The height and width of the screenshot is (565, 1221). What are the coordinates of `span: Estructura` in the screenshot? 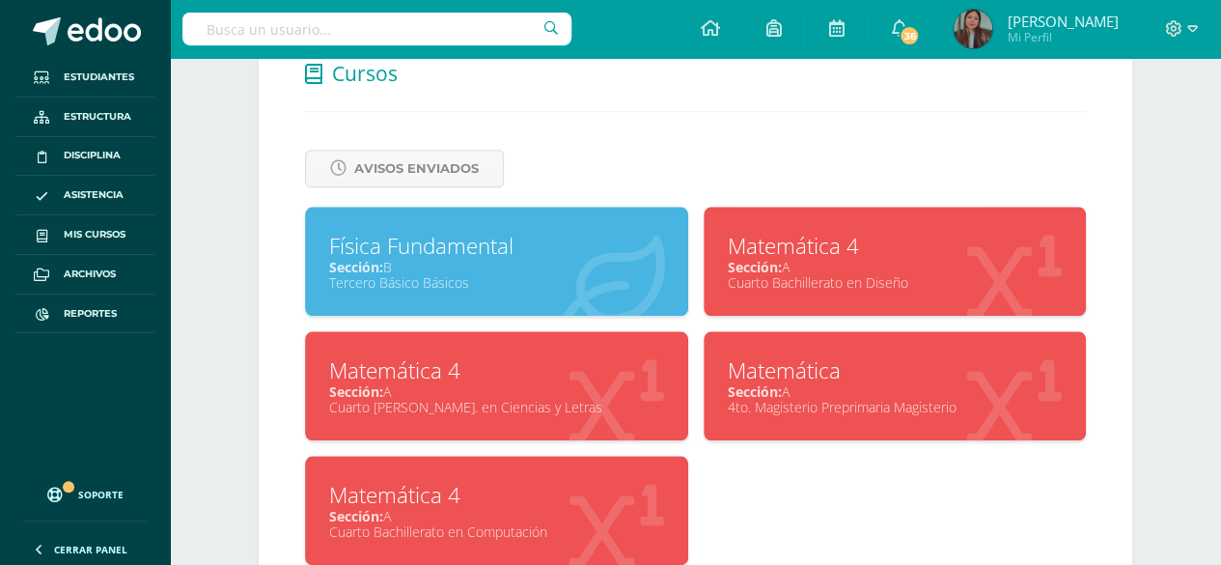 It's located at (98, 117).